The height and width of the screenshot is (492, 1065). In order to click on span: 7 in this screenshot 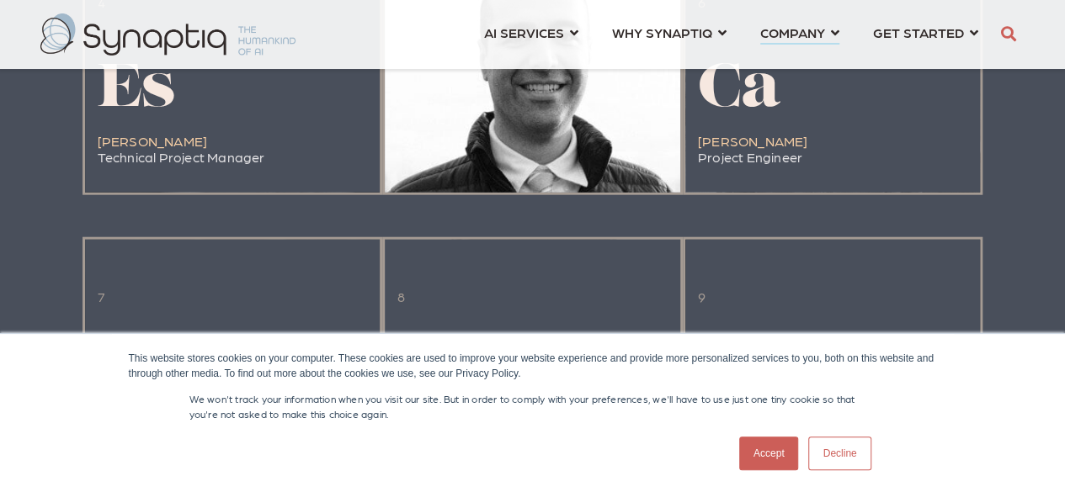, I will do `click(101, 296)`.